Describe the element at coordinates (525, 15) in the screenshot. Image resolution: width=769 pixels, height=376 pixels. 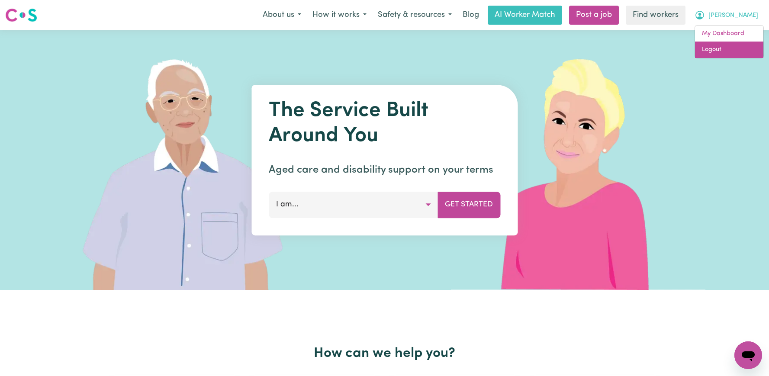
I see `a: AI Worker Match` at that location.